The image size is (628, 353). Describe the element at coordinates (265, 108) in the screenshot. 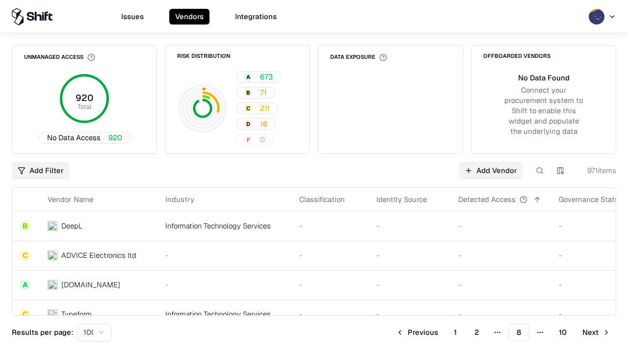

I see `span: 211` at that location.